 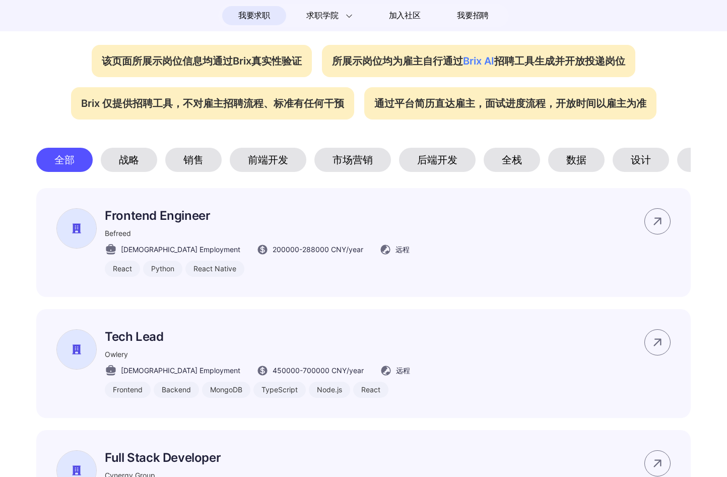 I want to click on span: 求职学院, so click(x=322, y=16).